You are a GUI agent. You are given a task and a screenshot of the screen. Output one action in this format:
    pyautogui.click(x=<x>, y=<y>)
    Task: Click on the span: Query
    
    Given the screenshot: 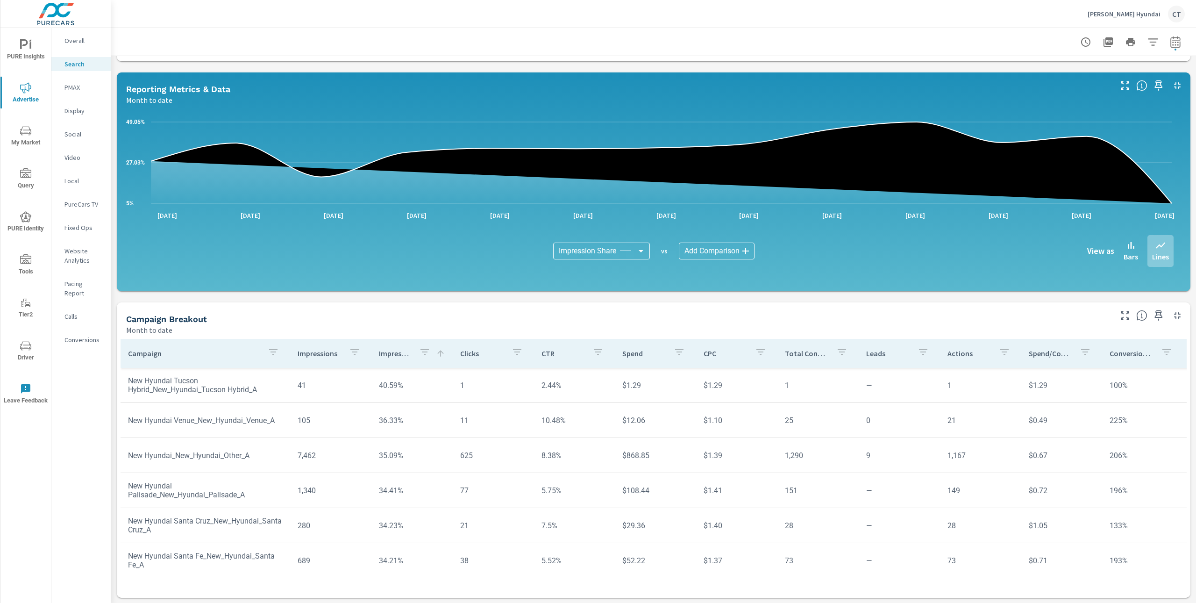 What is the action you would take?
    pyautogui.click(x=26, y=179)
    